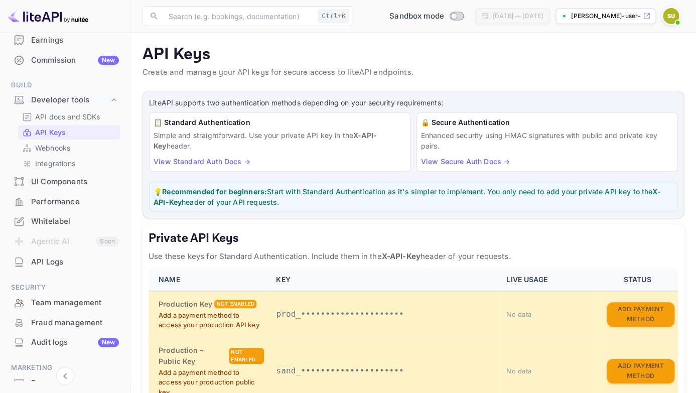 This screenshot has height=393, width=696. Describe the element at coordinates (334, 16) in the screenshot. I see `div: Ctrl+K` at that location.